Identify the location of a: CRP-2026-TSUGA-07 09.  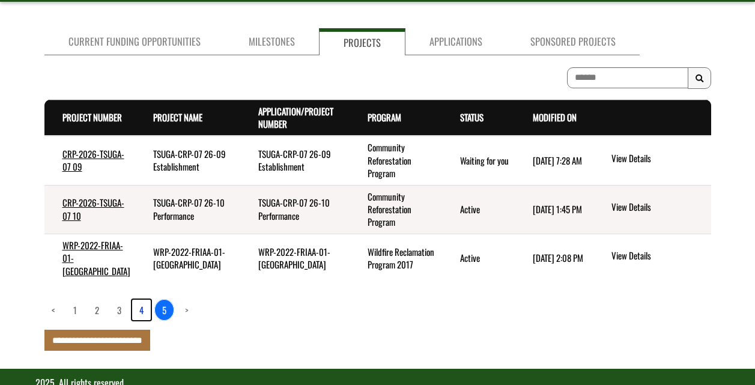
(93, 160).